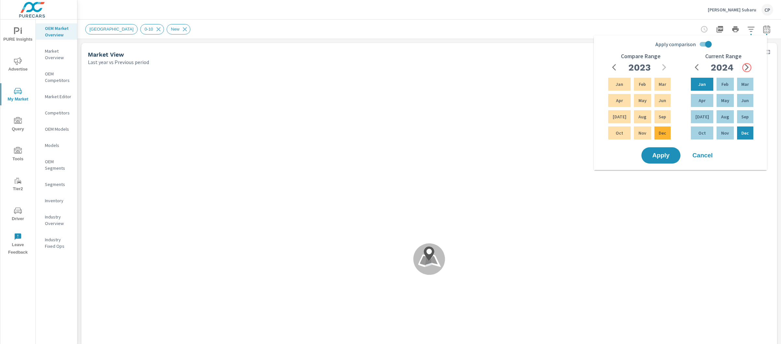 This screenshot has width=781, height=344. What do you see at coordinates (641, 56) in the screenshot?
I see `h6: Compare Range` at bounding box center [641, 56].